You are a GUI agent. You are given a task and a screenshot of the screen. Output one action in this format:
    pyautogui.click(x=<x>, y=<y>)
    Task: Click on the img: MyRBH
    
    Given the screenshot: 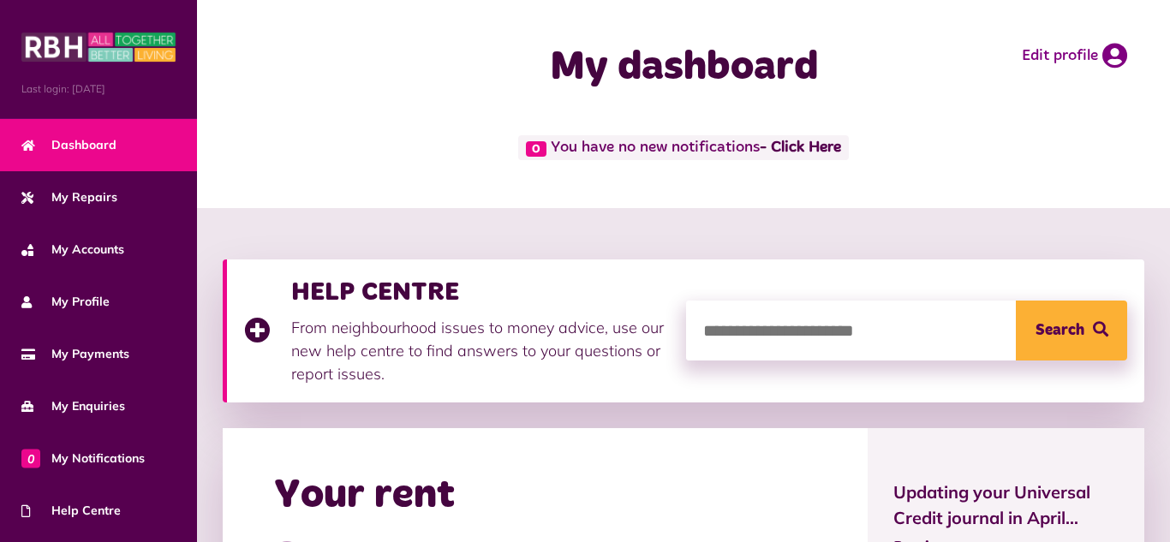 What is the action you would take?
    pyautogui.click(x=99, y=47)
    